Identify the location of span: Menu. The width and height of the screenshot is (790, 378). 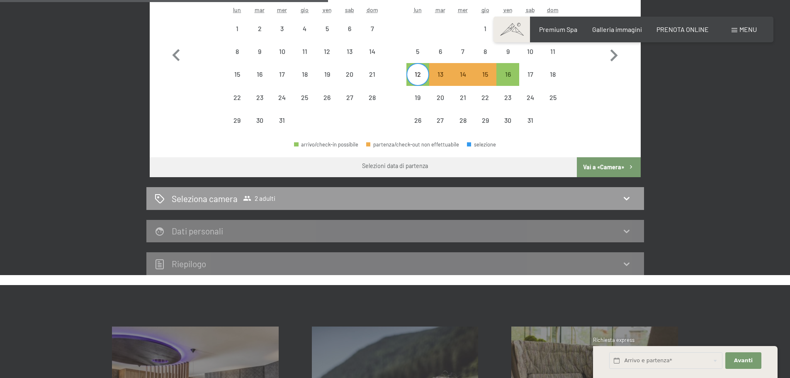
(748, 29).